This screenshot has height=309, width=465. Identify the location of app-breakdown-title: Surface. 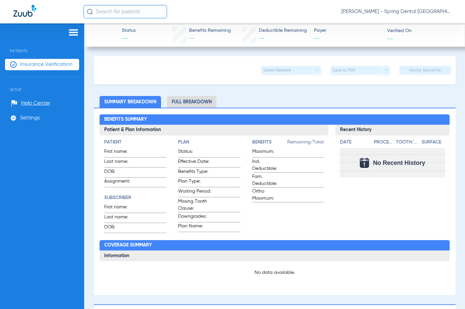
(433, 143).